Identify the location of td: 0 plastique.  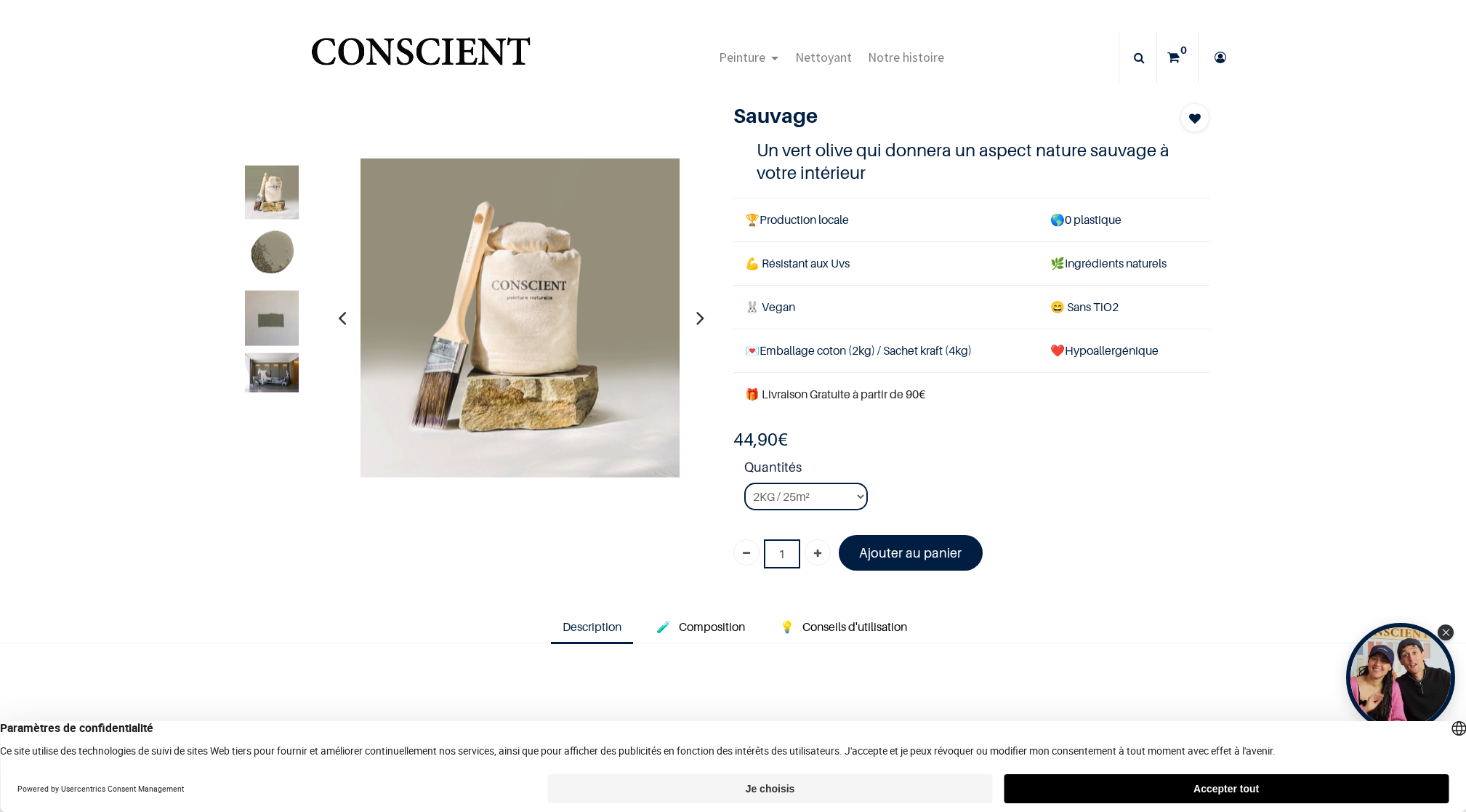
(1123, 219).